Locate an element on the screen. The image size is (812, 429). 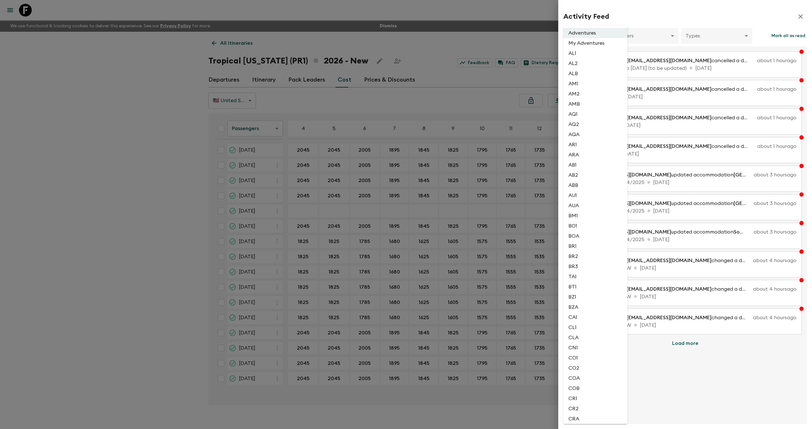
li: AUA is located at coordinates (595, 205).